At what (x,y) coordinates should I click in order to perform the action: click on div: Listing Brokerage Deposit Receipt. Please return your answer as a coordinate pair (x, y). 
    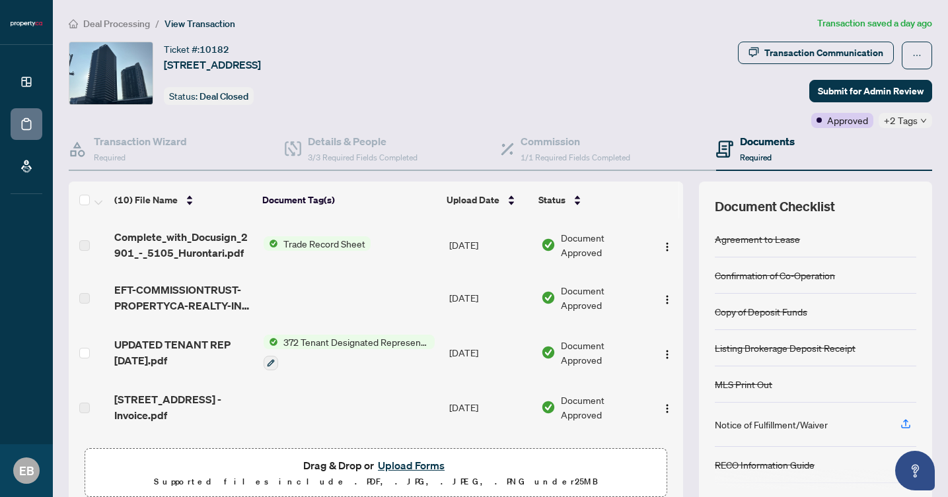
    Looking at the image, I should click on (785, 348).